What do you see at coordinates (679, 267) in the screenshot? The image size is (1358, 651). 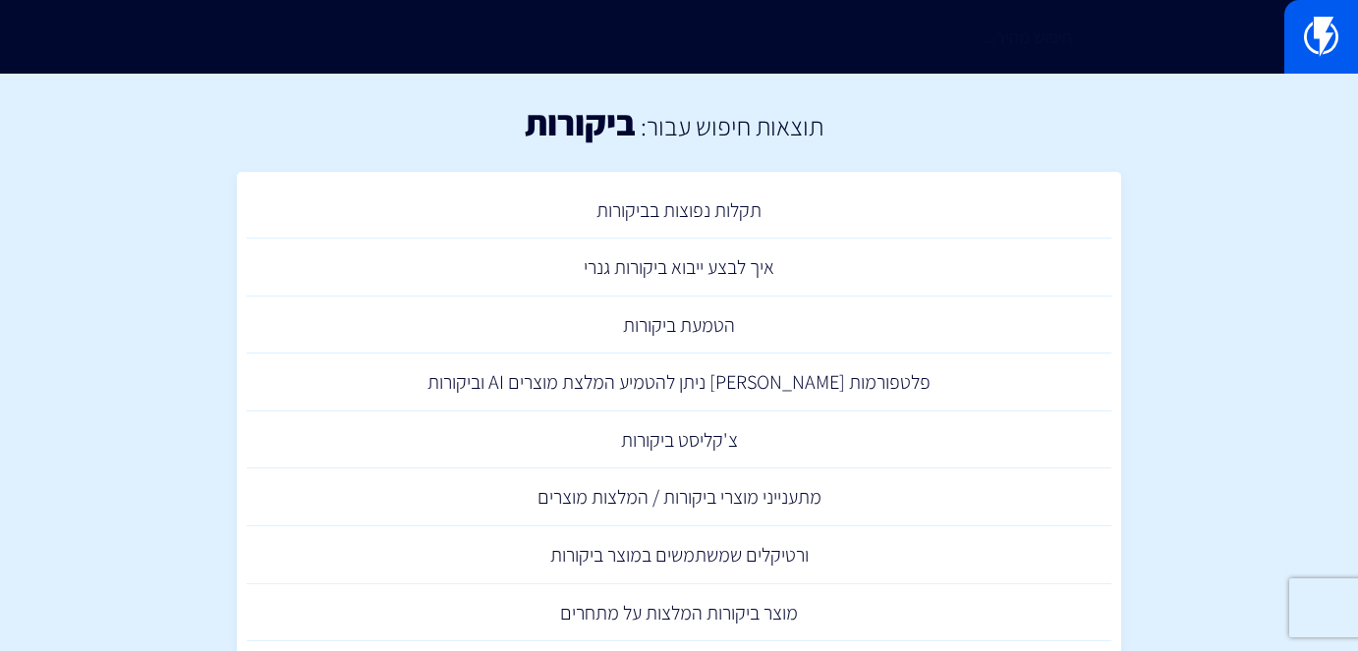 I see `a: איך לבצע ייבוא ביקורות גנרי` at bounding box center [679, 267].